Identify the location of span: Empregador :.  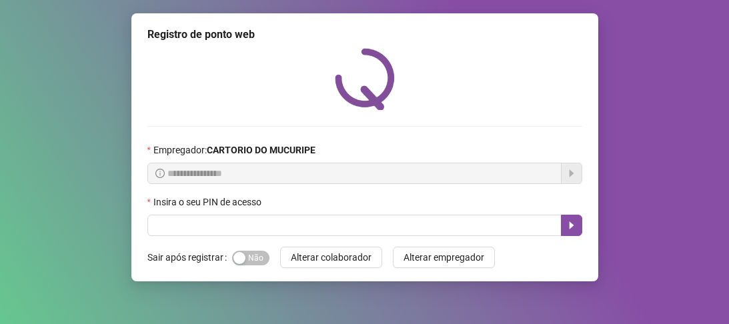
(234, 150).